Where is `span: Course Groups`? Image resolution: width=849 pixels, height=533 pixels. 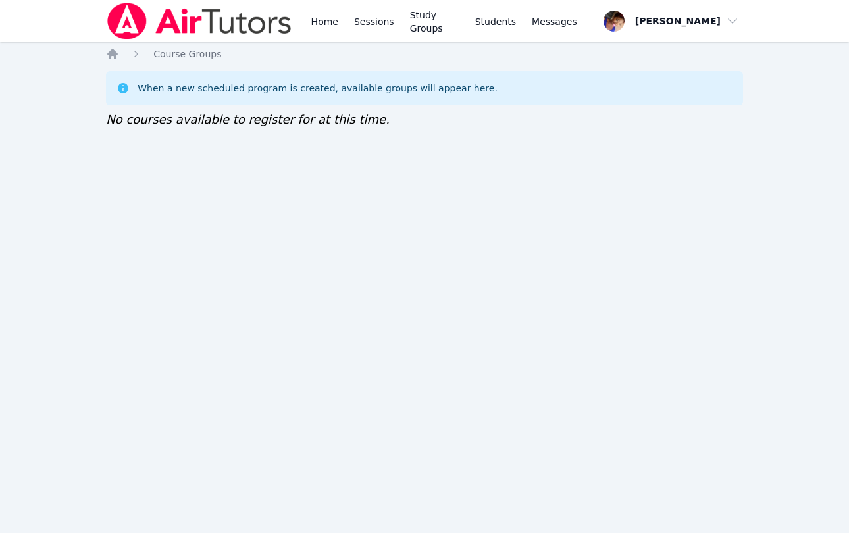 span: Course Groups is located at coordinates (187, 54).